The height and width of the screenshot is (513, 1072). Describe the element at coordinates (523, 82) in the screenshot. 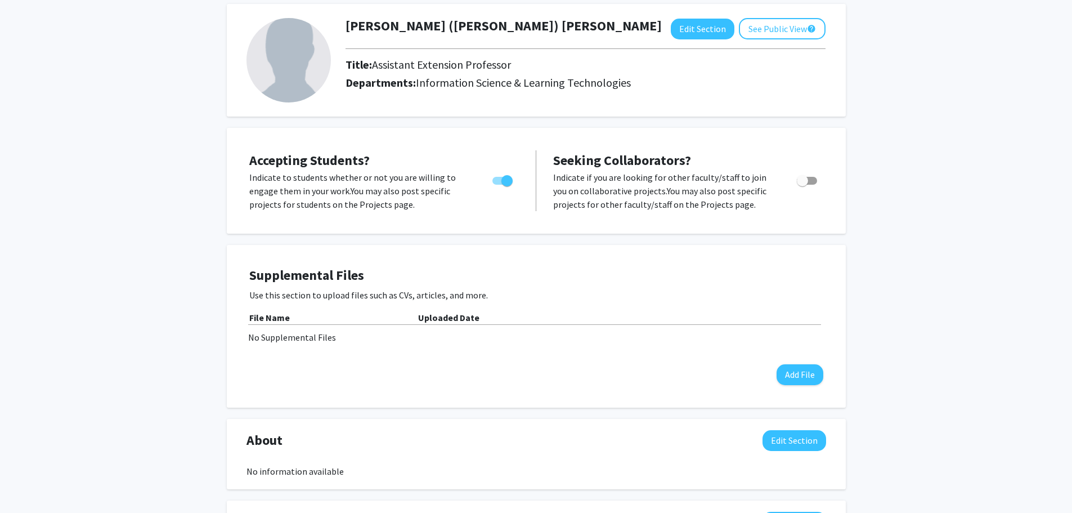

I see `span: Information Science & Learning Technologies` at that location.